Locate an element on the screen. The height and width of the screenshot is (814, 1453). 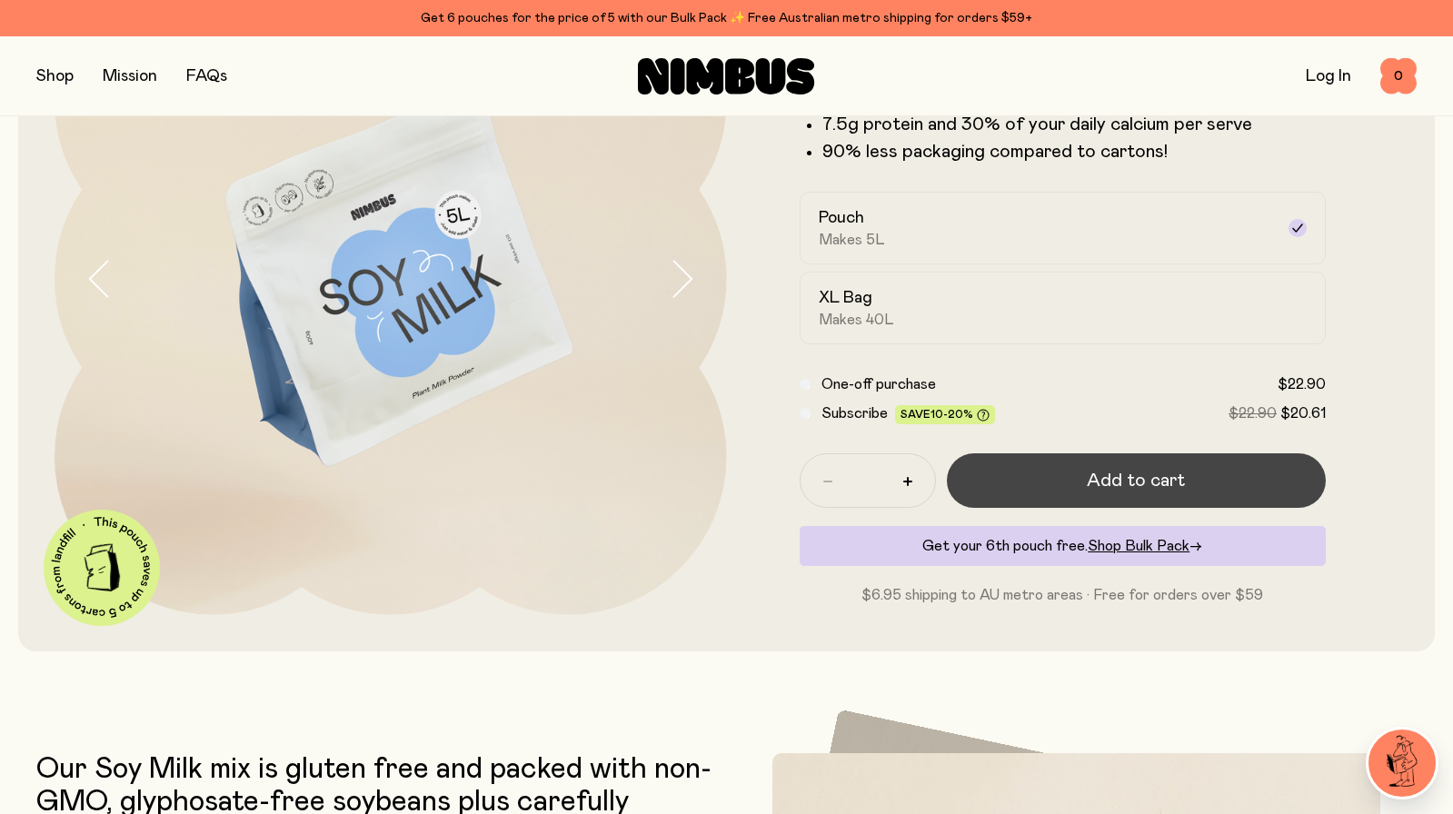
span: Shop Bulk Pack is located at coordinates (1138, 546).